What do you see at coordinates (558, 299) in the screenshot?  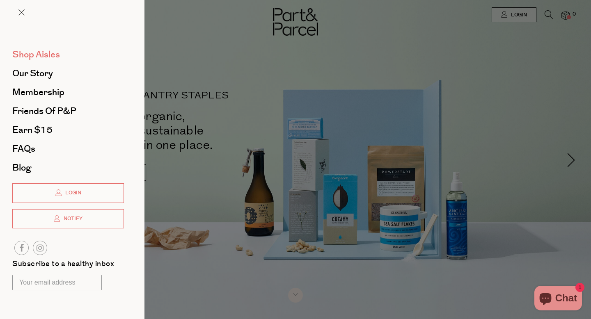 I see `inbox-online-store-chat: Shopify online store chat` at bounding box center [558, 299].